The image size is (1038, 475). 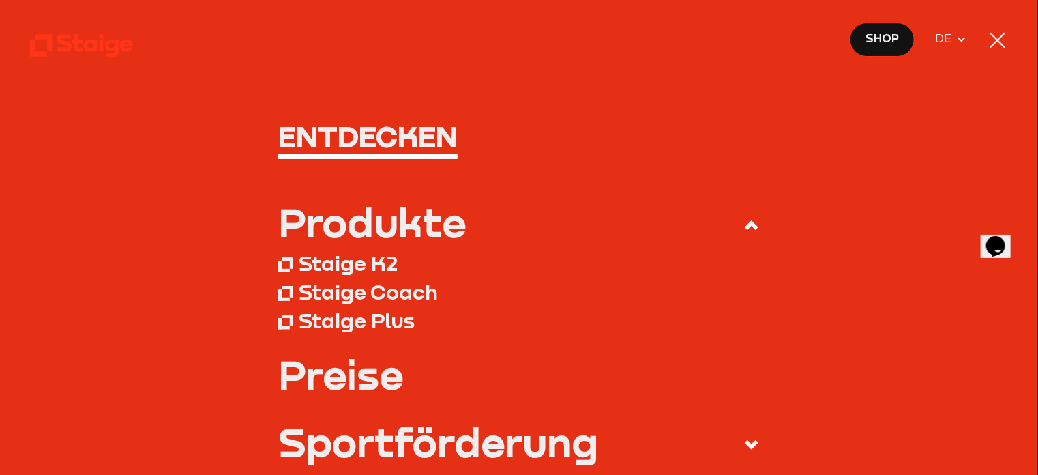 I want to click on span: Shop, so click(x=882, y=39).